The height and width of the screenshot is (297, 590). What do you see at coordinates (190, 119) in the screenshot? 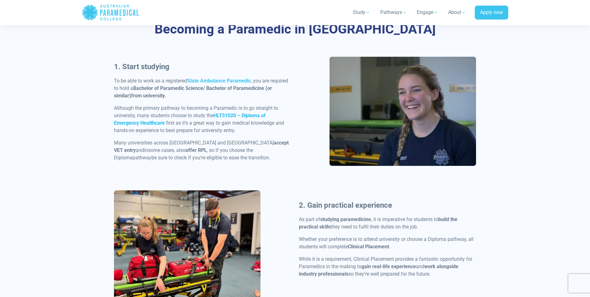
I see `a: HLT51020 – Diploma of Emergency Healthcare` at bounding box center [190, 119].